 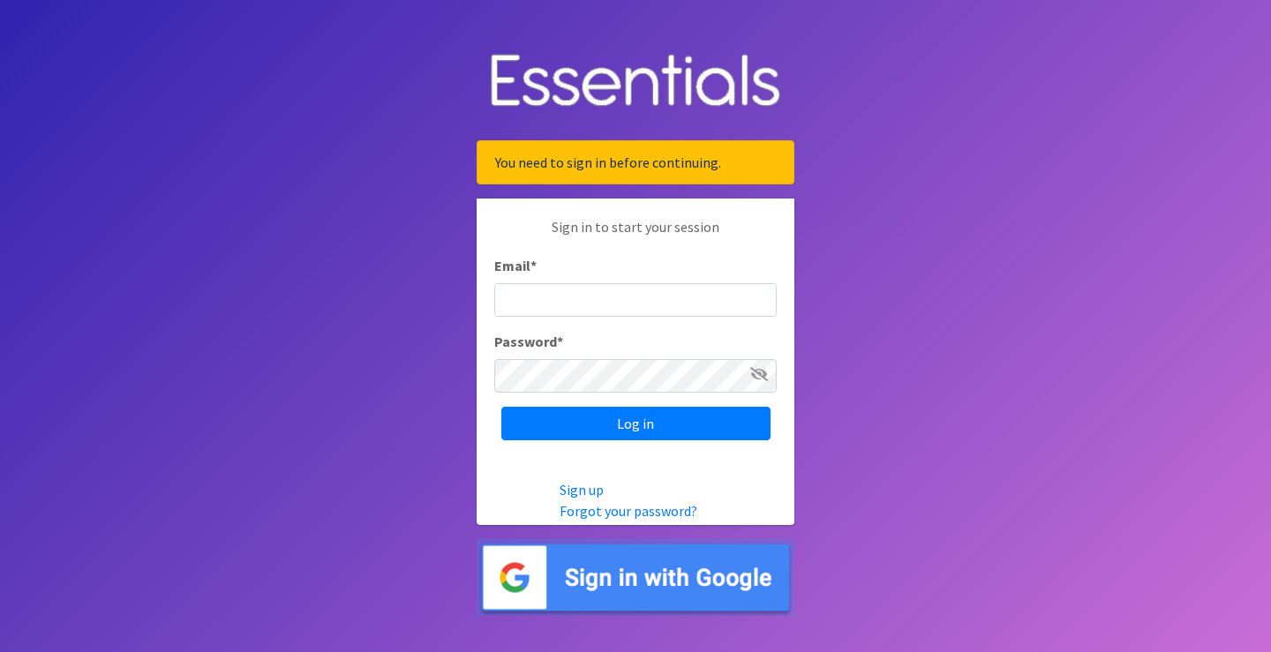 I want to click on img: Sign in with Google, so click(x=635, y=577).